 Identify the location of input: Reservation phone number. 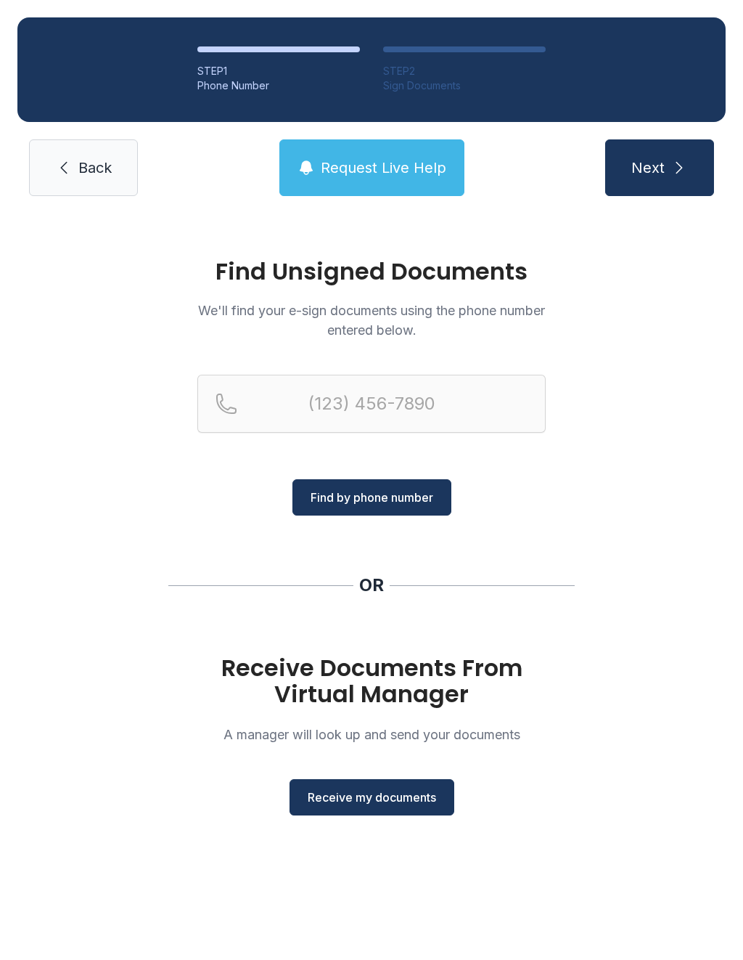
(372, 404).